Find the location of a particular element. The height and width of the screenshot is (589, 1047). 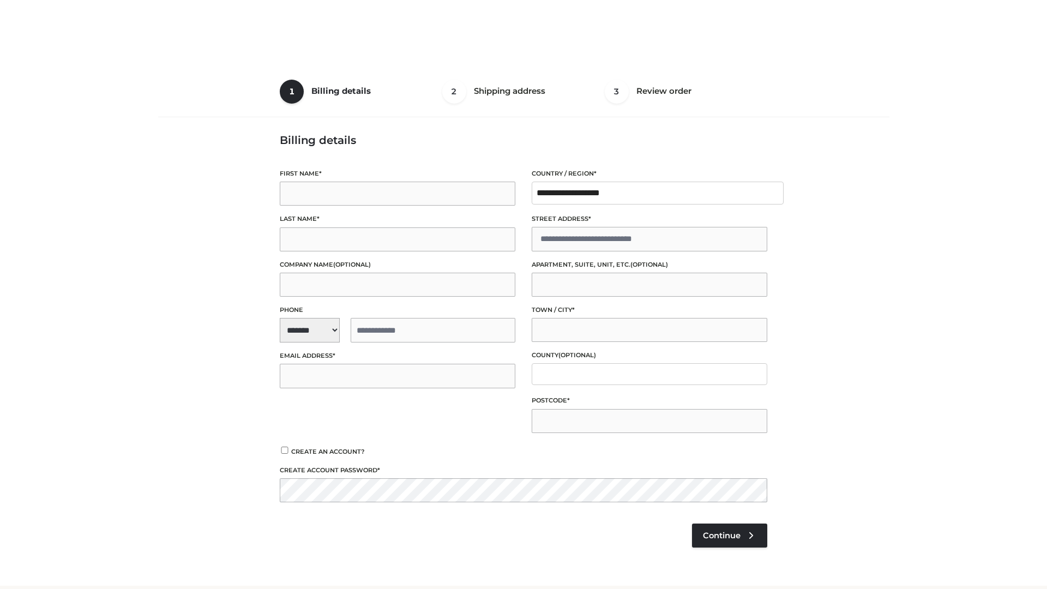

label: Create account password is located at coordinates (524, 470).